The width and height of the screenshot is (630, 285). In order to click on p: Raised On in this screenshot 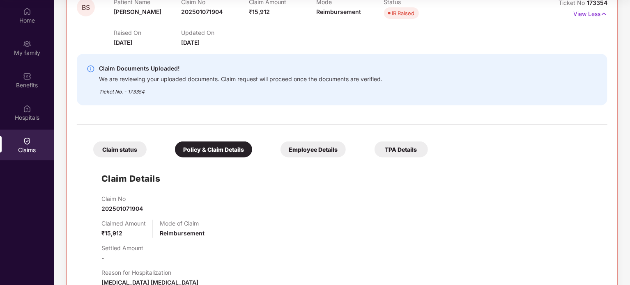, I will do `click(147, 32)`.